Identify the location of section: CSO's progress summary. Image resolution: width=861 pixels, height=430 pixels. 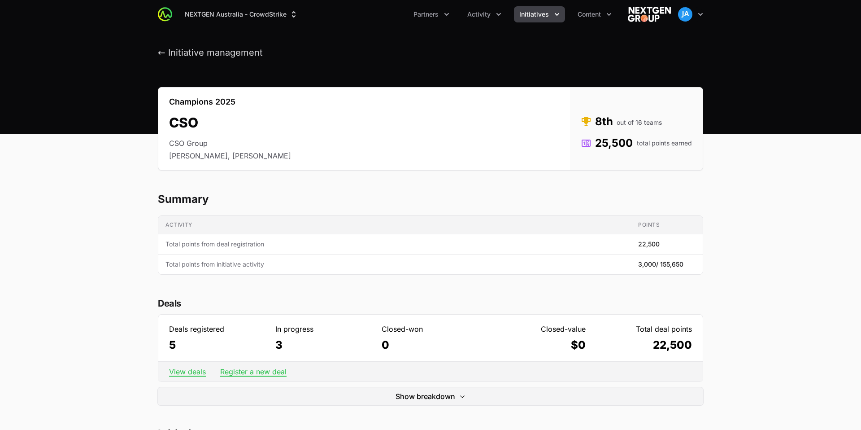
(431, 233).